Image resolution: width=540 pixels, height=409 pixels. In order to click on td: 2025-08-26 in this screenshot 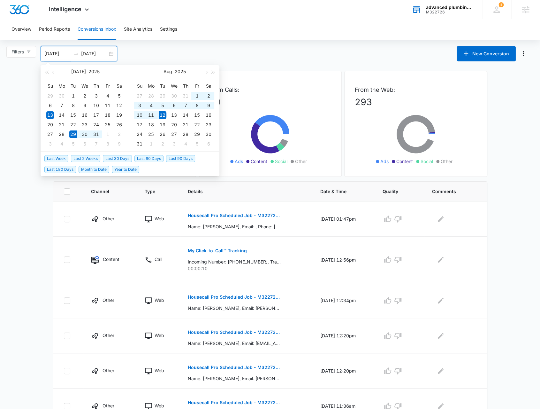, I will do `click(163, 134)`.